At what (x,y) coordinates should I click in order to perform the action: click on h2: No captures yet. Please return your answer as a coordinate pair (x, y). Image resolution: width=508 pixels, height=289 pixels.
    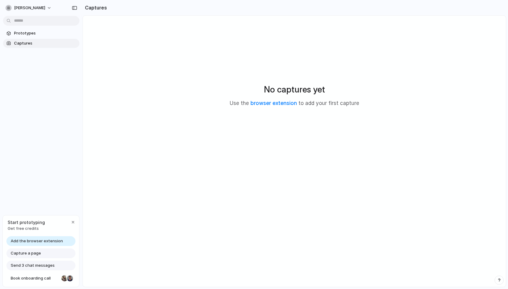
    Looking at the image, I should click on (295, 90).